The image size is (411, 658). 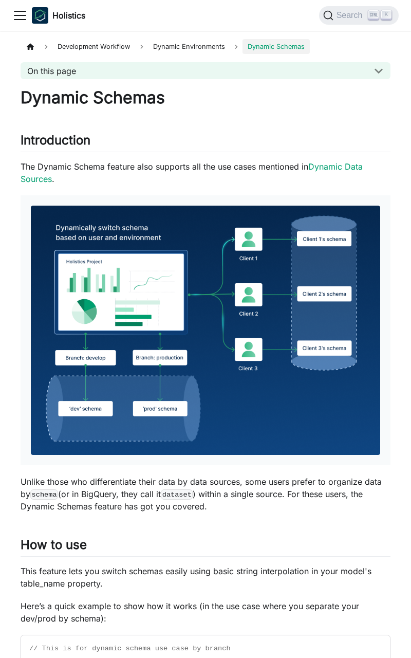 What do you see at coordinates (206, 173) in the screenshot?
I see `p: The Dynamic Schema feature also supports all the use cases mentioned in .` at bounding box center [206, 173].